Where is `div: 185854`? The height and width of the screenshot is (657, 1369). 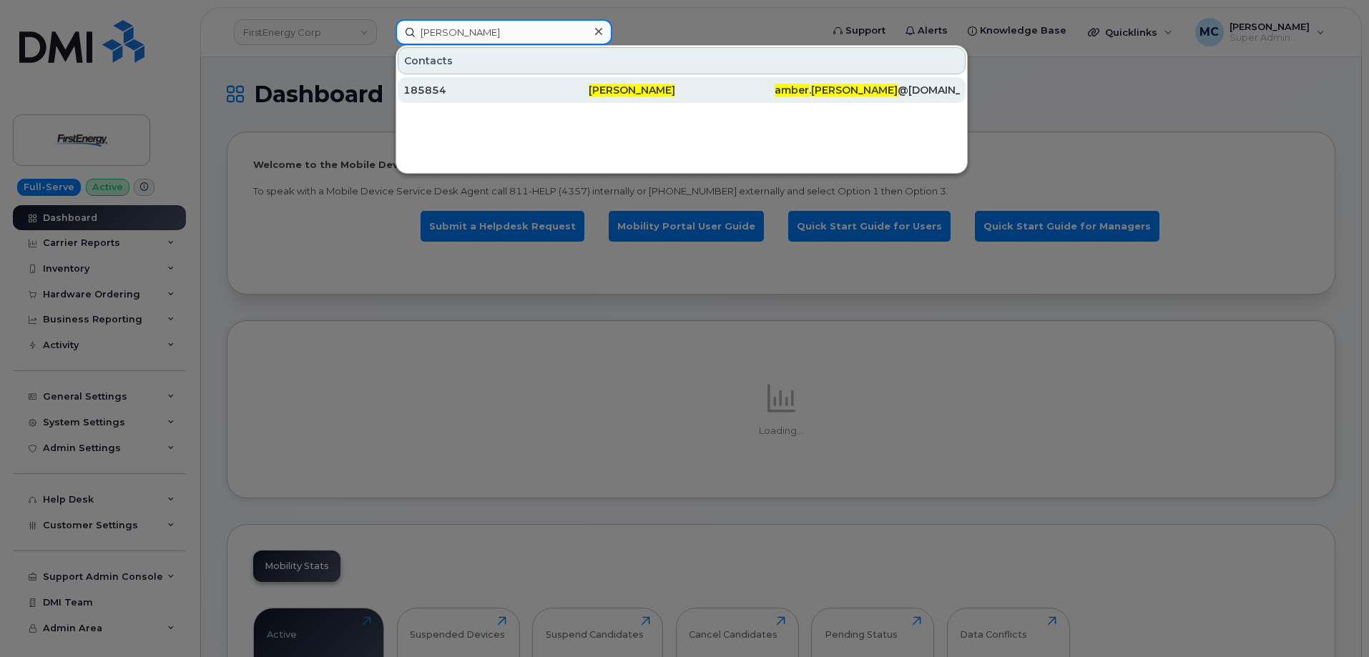 div: 185854 is located at coordinates (496, 90).